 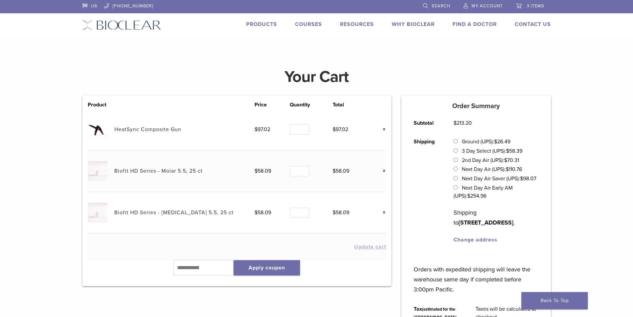 What do you see at coordinates (370, 247) in the screenshot?
I see `button: Update cart` at bounding box center [370, 247].